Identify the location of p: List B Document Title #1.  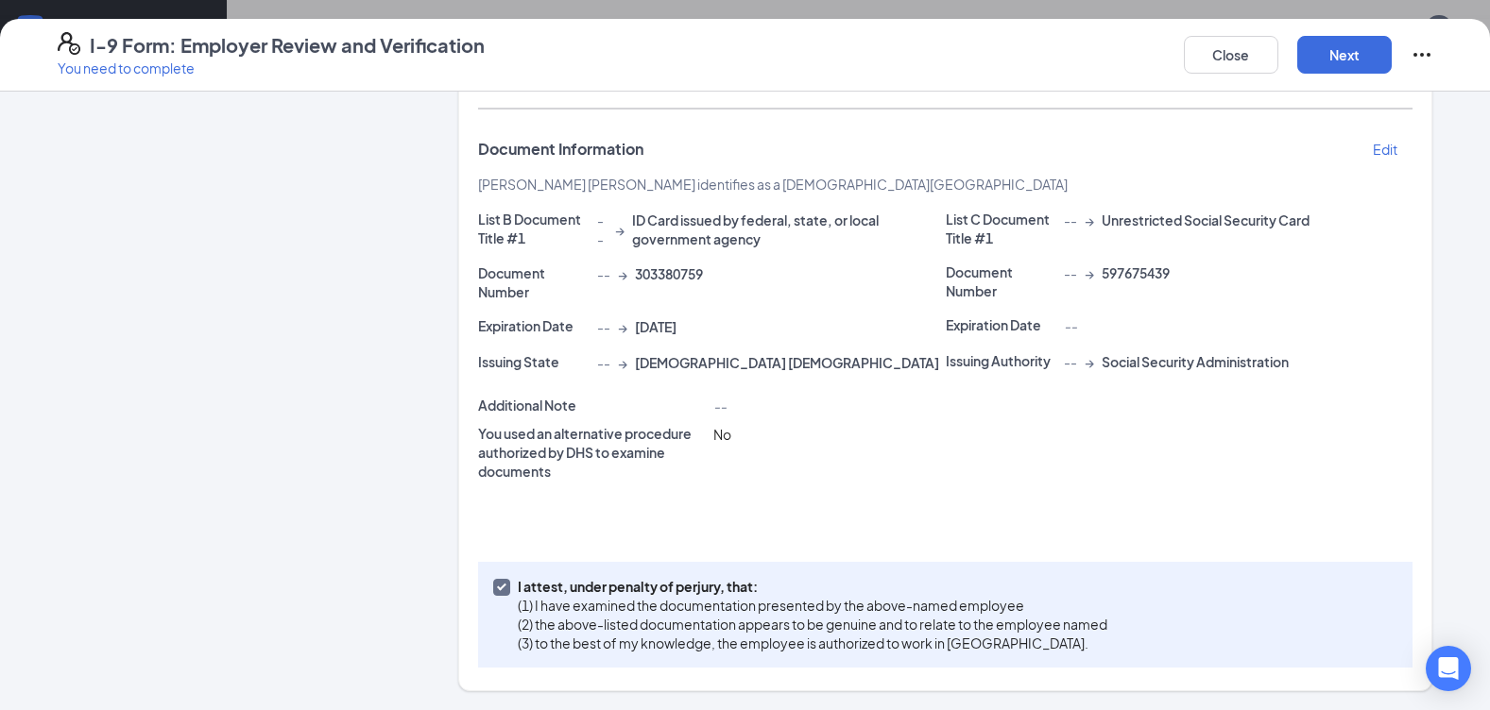
(534, 229).